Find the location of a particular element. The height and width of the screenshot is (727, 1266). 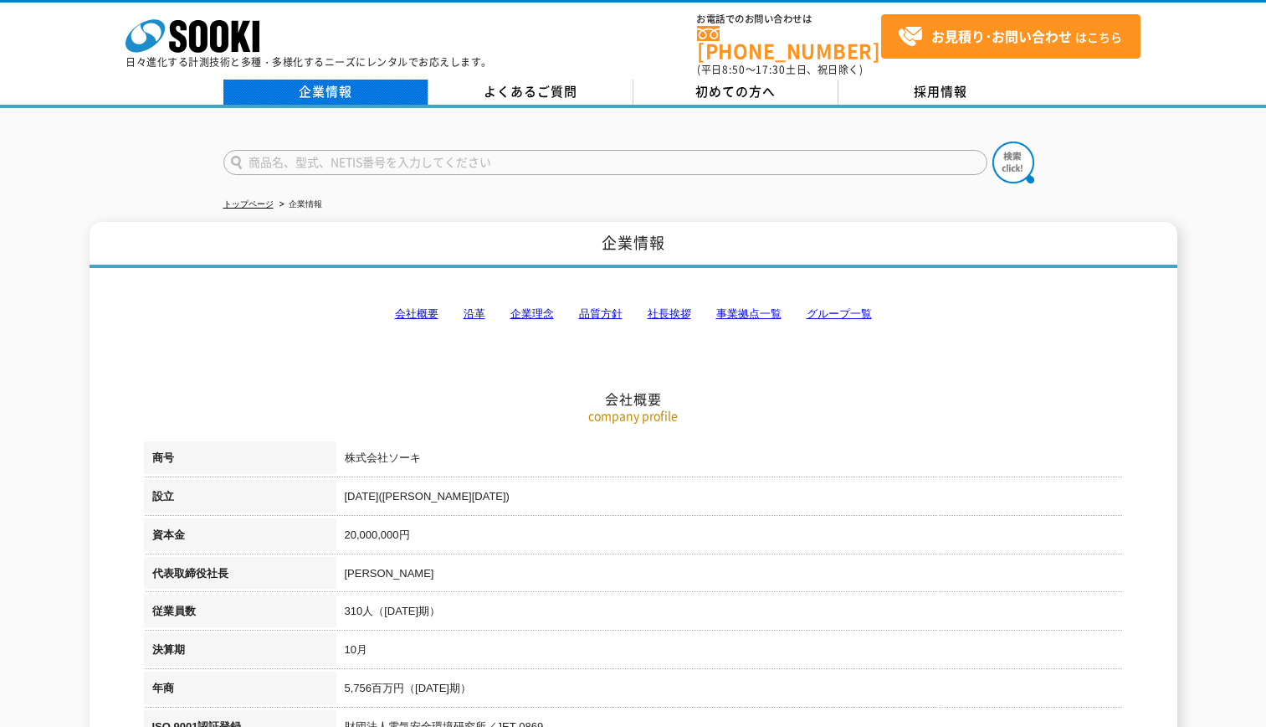

h1: 企業情報 is located at coordinates (634, 244).